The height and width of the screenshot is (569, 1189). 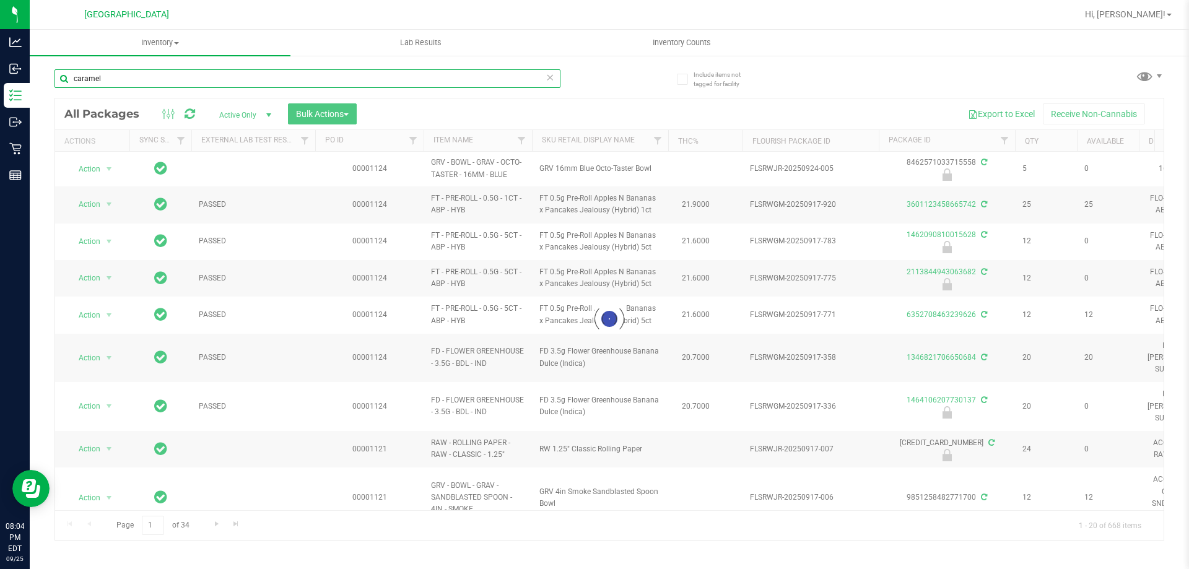 I want to click on span: Inventory, so click(x=160, y=43).